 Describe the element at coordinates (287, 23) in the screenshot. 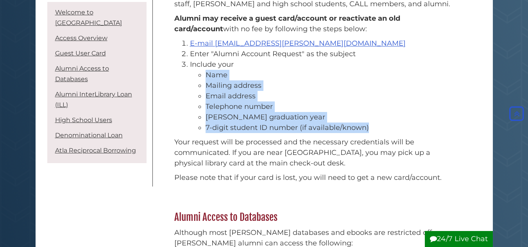

I see `strong: Alumni may receive a guest card/account or reactivate an old card/account` at that location.